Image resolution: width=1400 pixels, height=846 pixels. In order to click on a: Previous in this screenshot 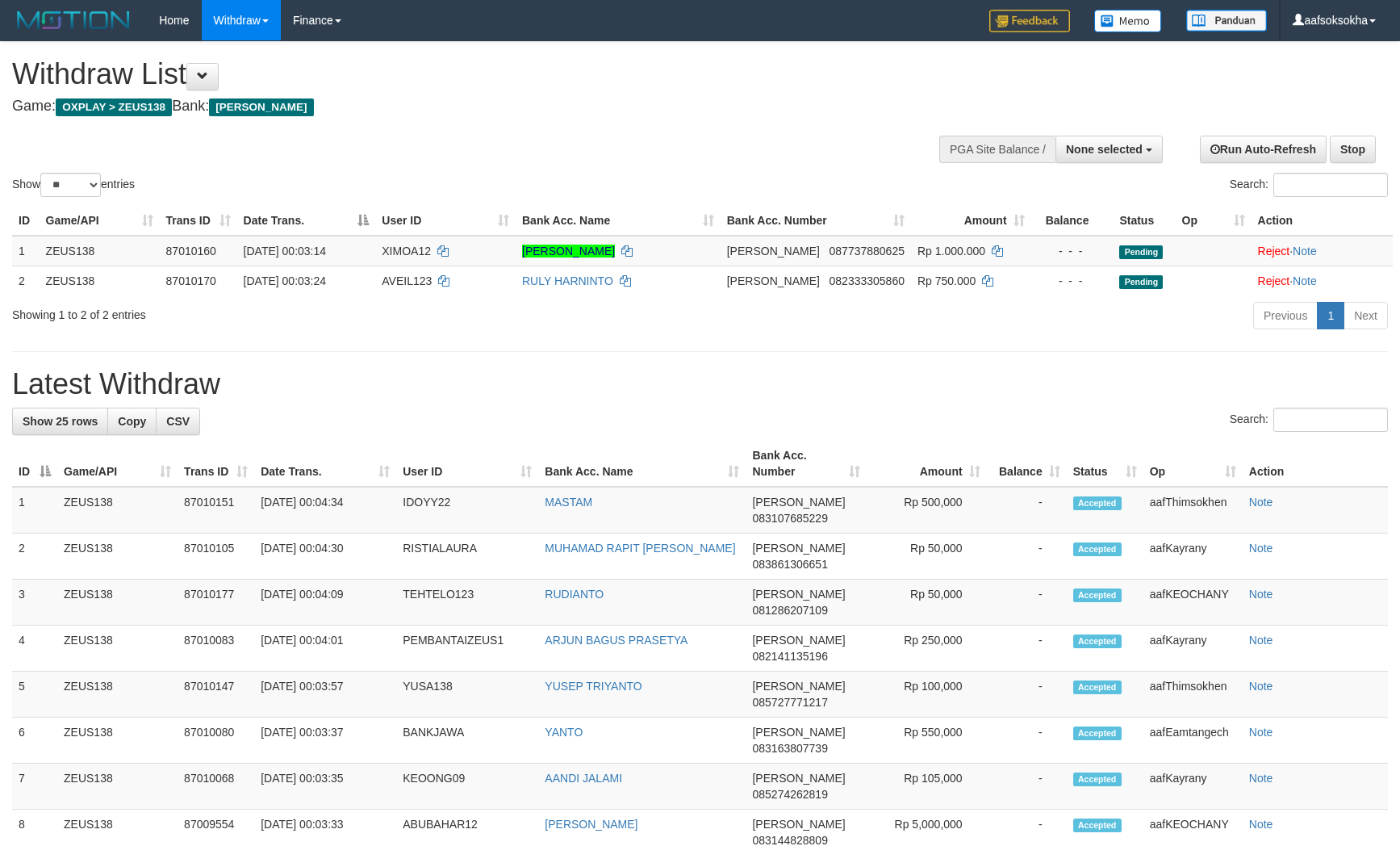, I will do `click(1285, 316)`.